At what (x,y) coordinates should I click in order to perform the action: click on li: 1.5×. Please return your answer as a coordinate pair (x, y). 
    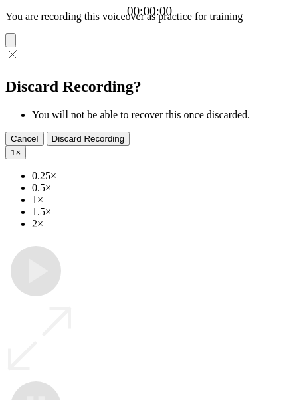
    Looking at the image, I should click on (163, 212).